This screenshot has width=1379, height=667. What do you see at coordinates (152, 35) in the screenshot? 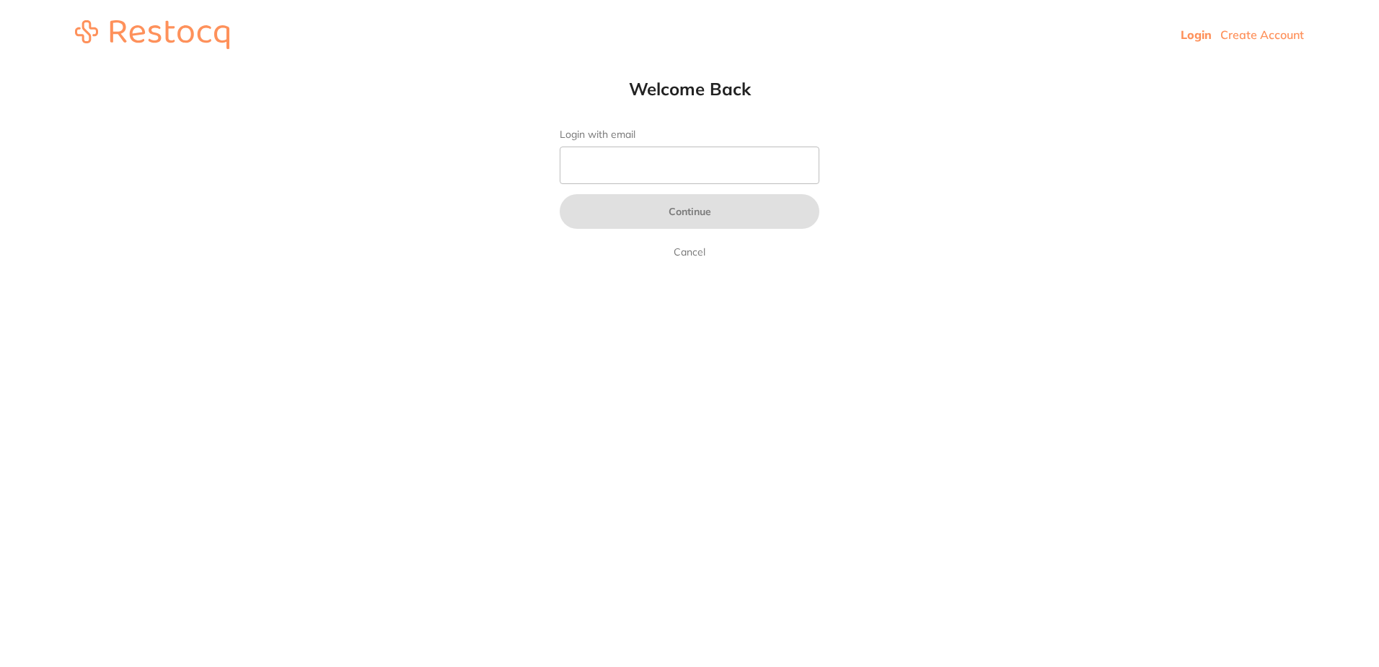
I see `img: restocq_logo.svg` at bounding box center [152, 35].